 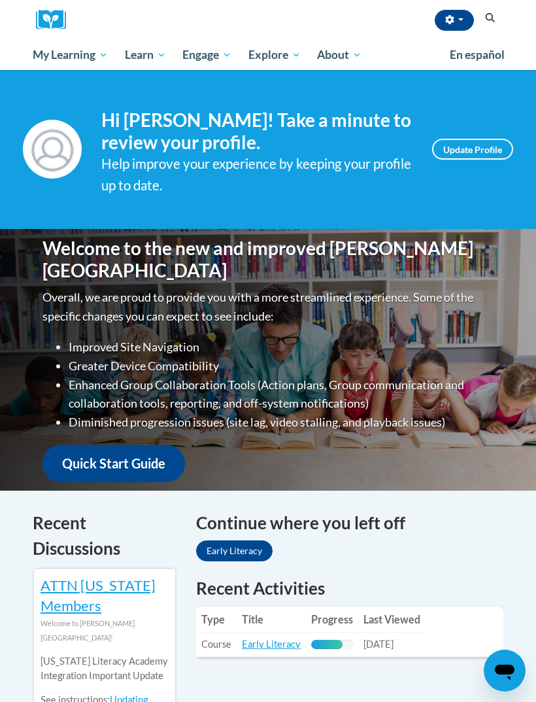 What do you see at coordinates (281, 347) in the screenshot?
I see `li: Improved Site Navigation` at bounding box center [281, 347].